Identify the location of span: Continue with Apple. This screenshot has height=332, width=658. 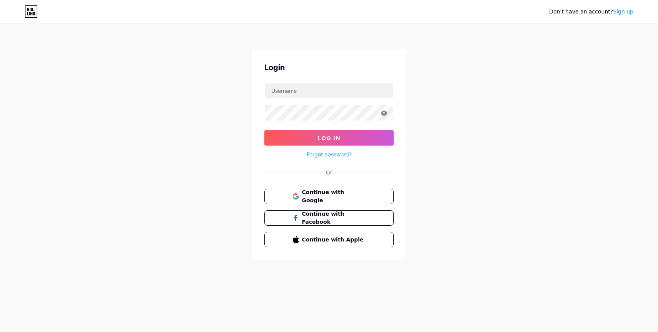
(334, 239).